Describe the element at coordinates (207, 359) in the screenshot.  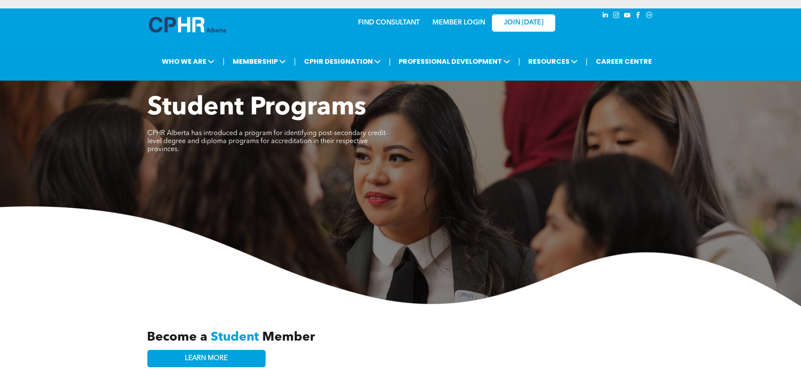
I see `a: LEARN MORE` at that location.